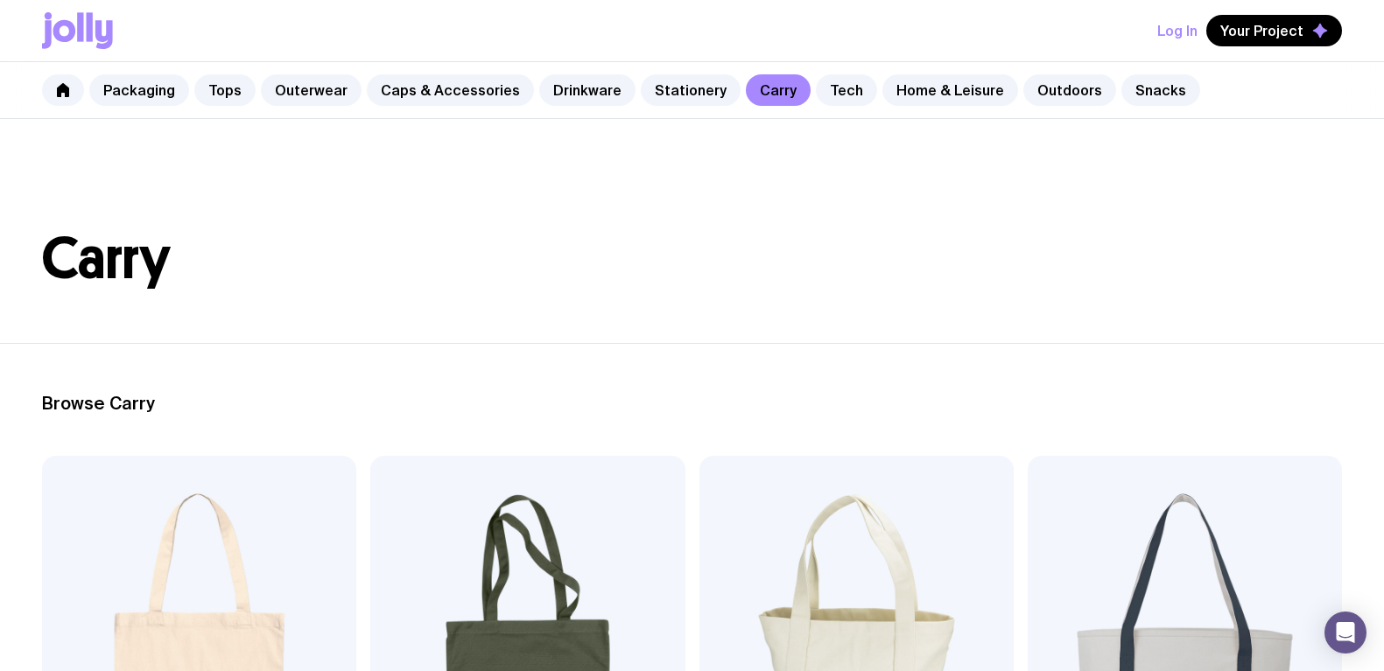 Image resolution: width=1384 pixels, height=671 pixels. I want to click on button: Log In, so click(1177, 31).